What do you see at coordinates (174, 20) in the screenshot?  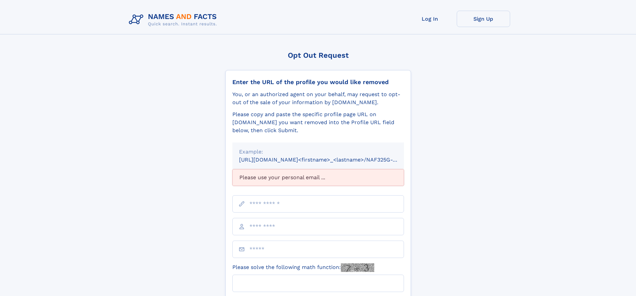 I see `img: Logo Names and Facts` at bounding box center [174, 20].